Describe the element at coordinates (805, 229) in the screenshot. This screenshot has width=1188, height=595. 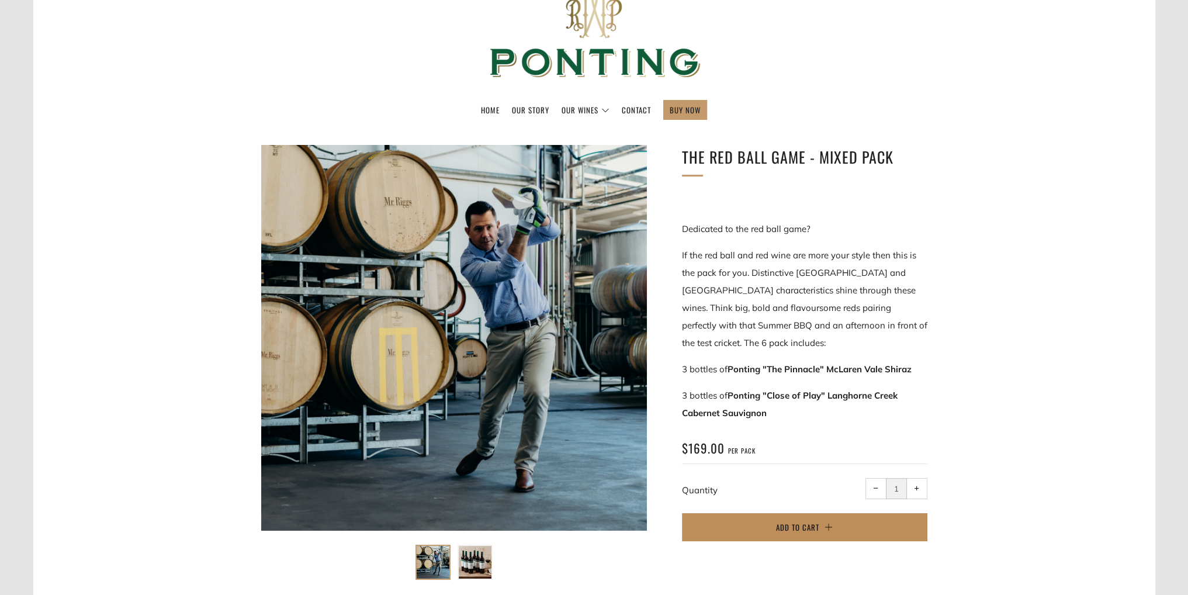
I see `p: Dedicated to the red ball game?` at that location.